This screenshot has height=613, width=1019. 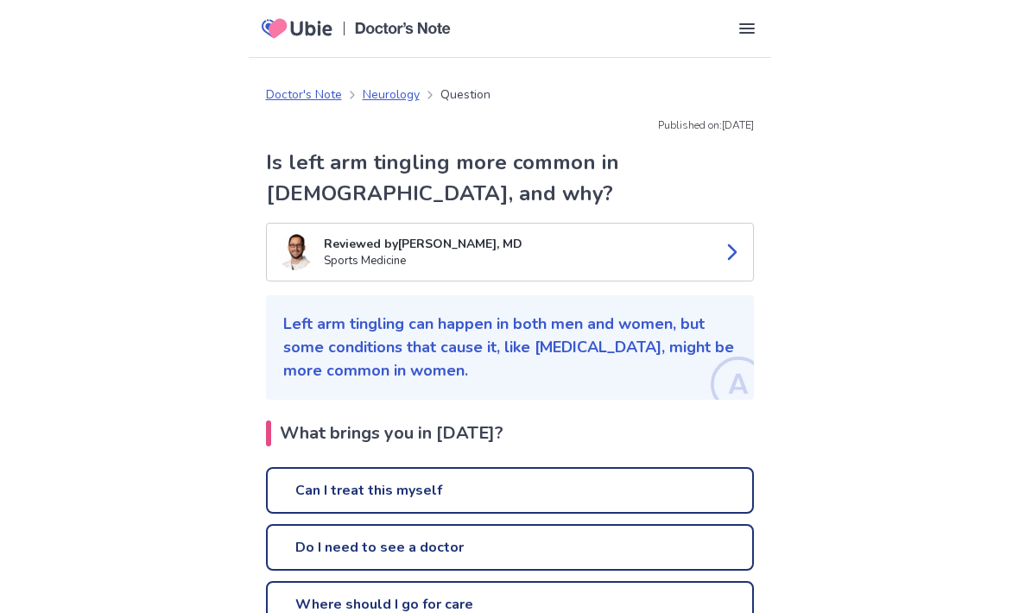 What do you see at coordinates (391, 94) in the screenshot?
I see `a: Neurology` at bounding box center [391, 94].